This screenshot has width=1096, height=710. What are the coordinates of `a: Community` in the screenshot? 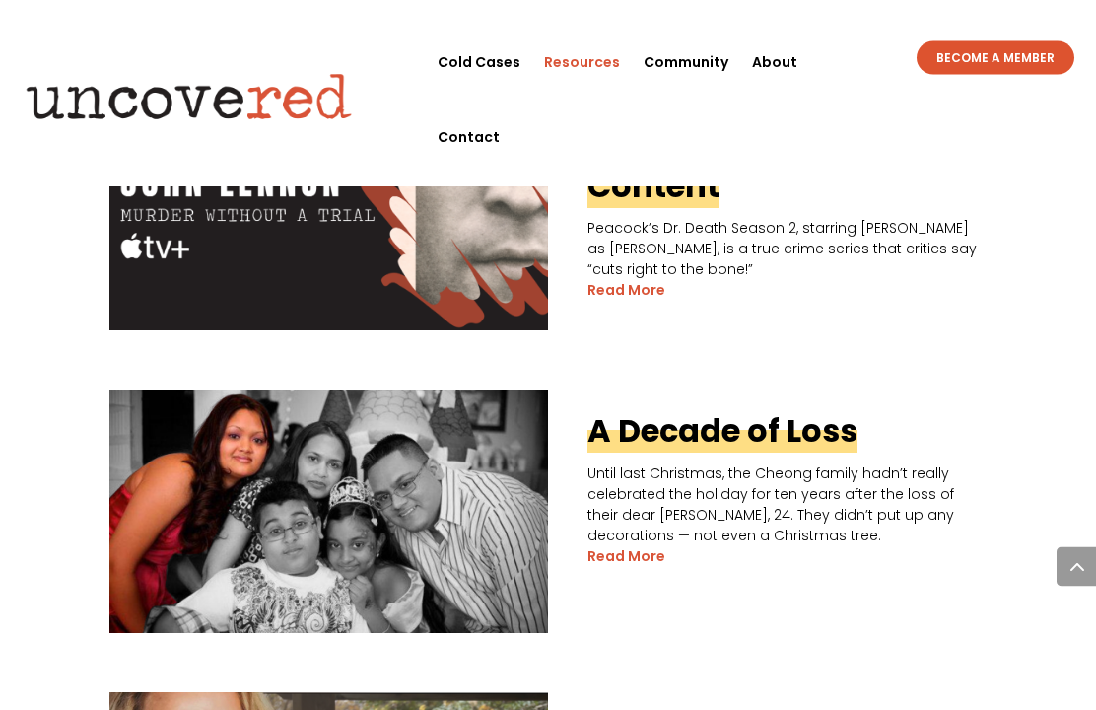 It's located at (686, 62).